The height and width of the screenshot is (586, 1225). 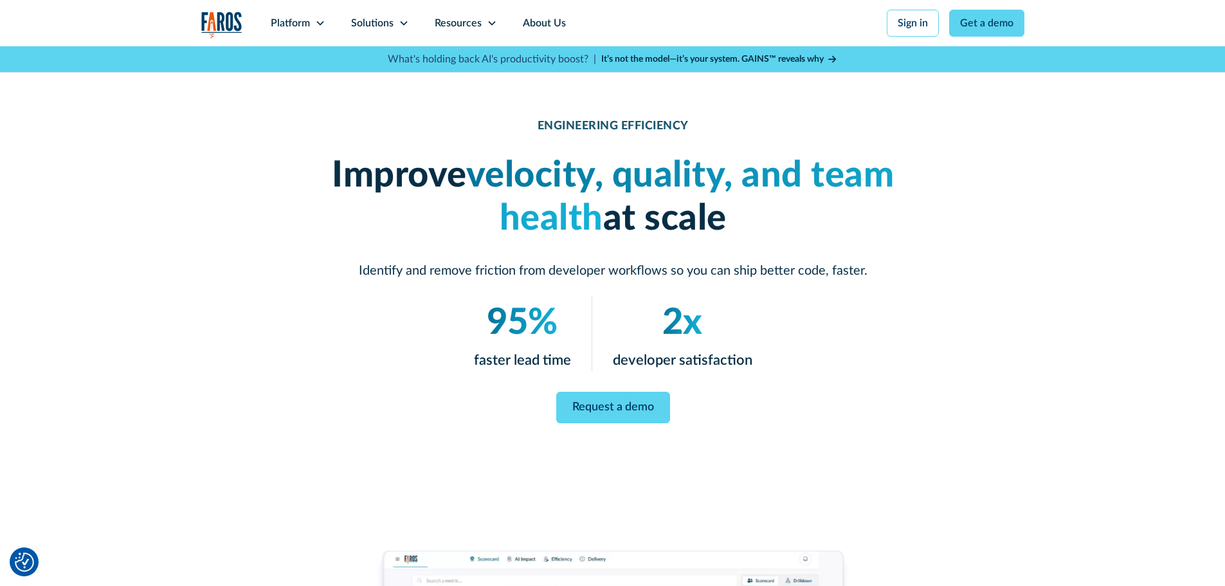 I want to click on div: Solutions, so click(x=372, y=23).